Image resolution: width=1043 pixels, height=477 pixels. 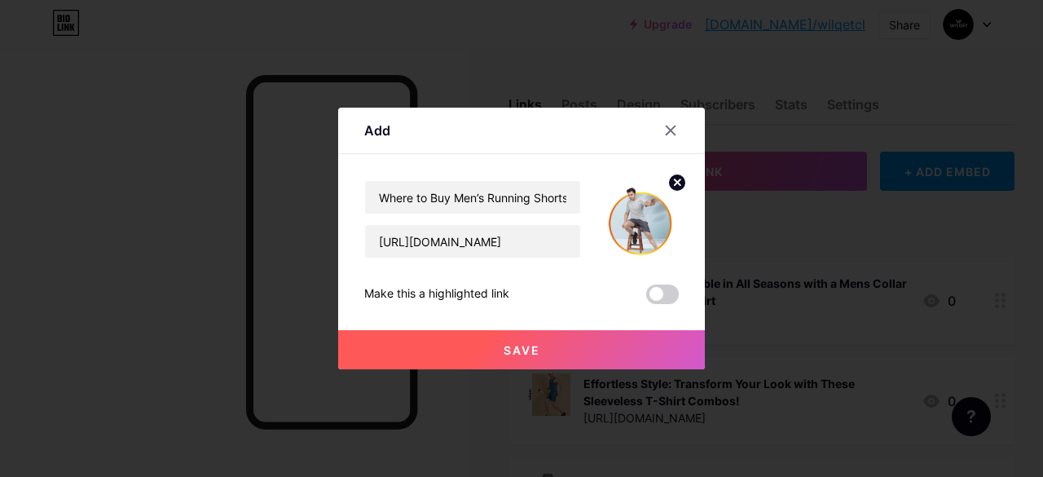 I want to click on button: Save, so click(x=522, y=350).